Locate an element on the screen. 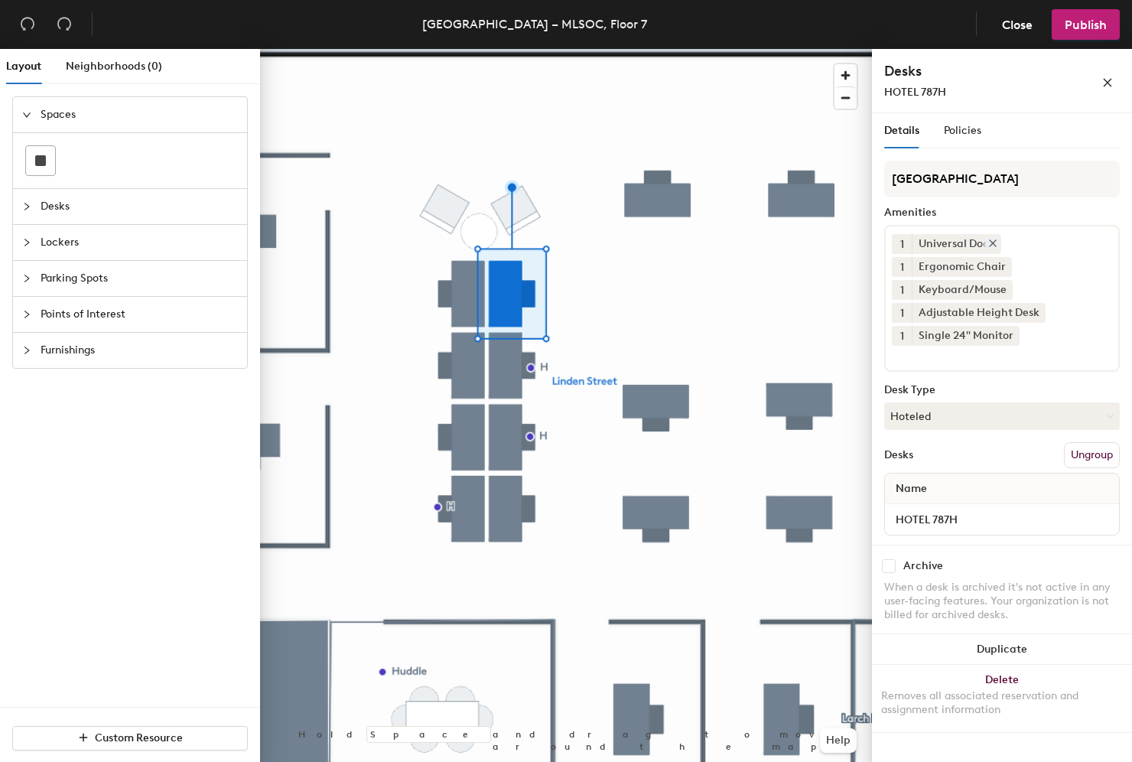  div: Desk Type is located at coordinates (1002, 390).